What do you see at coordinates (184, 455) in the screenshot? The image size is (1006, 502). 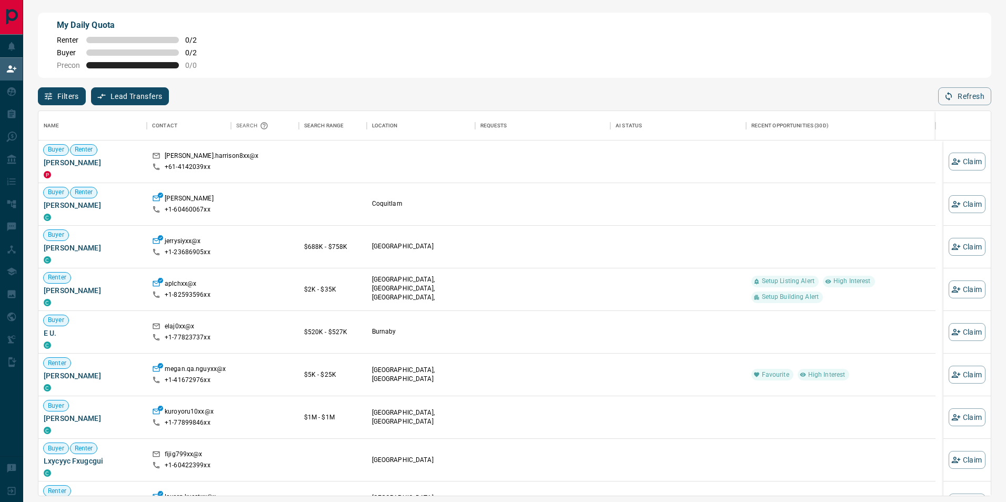 I see `p: fijig799xx@x` at bounding box center [184, 455].